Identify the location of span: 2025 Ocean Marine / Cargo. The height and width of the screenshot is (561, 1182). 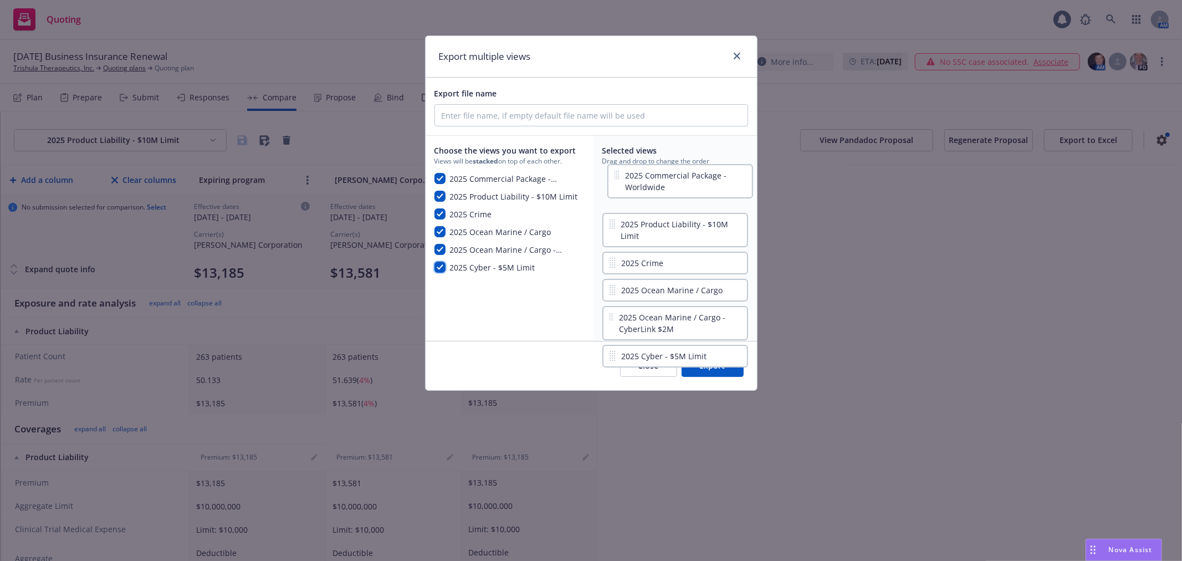
(500, 233).